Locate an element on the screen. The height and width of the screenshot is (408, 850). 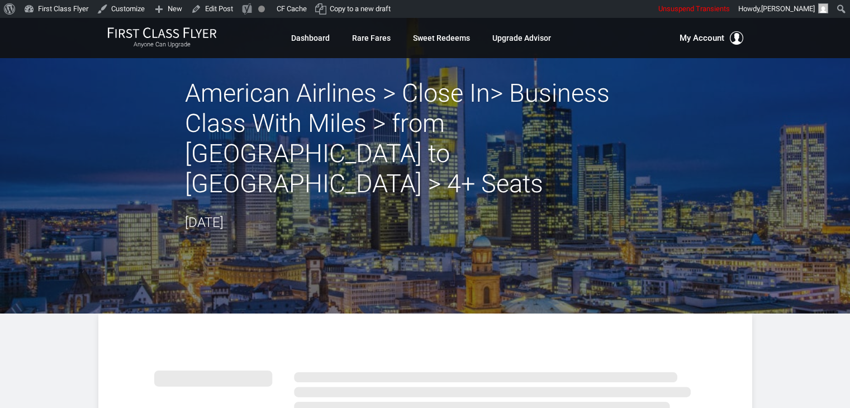
a: First Class FlyerAnyone Can Upgrade is located at coordinates (162, 38).